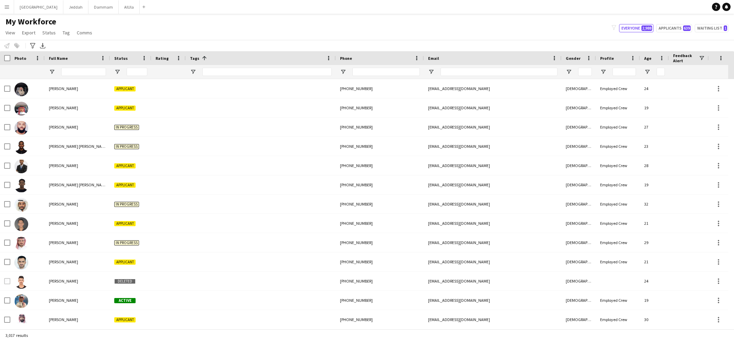 Image resolution: width=734 pixels, height=341 pixels. Describe the element at coordinates (646, 28) in the screenshot. I see `span: 2,988` at that location.